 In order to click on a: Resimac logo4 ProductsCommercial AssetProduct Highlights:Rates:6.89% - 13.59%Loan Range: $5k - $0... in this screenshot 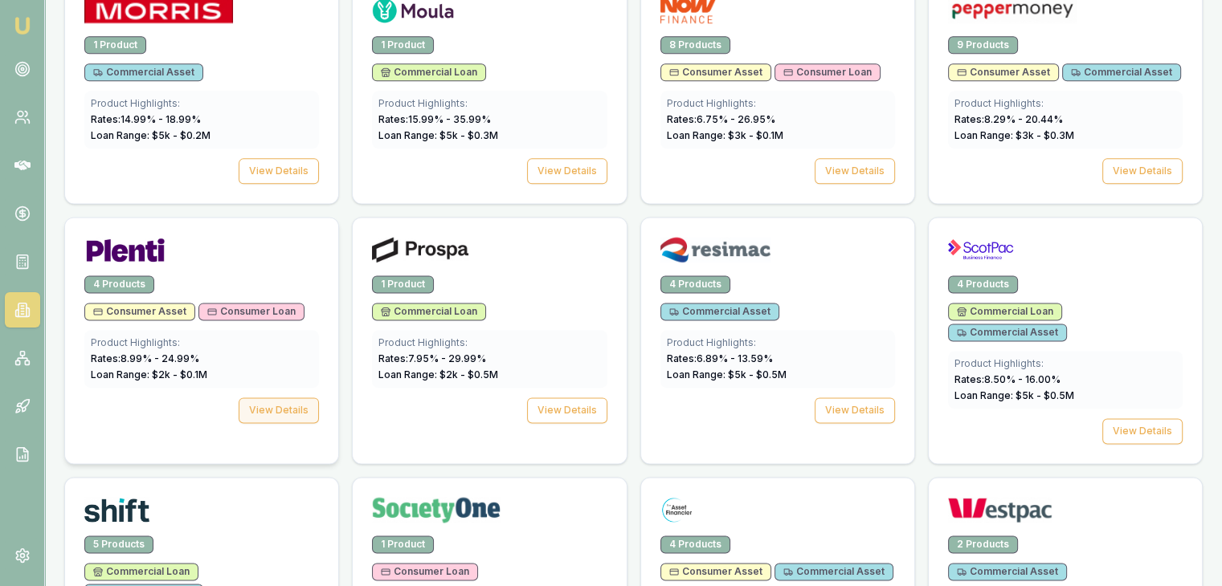, I will do `click(777, 341)`.